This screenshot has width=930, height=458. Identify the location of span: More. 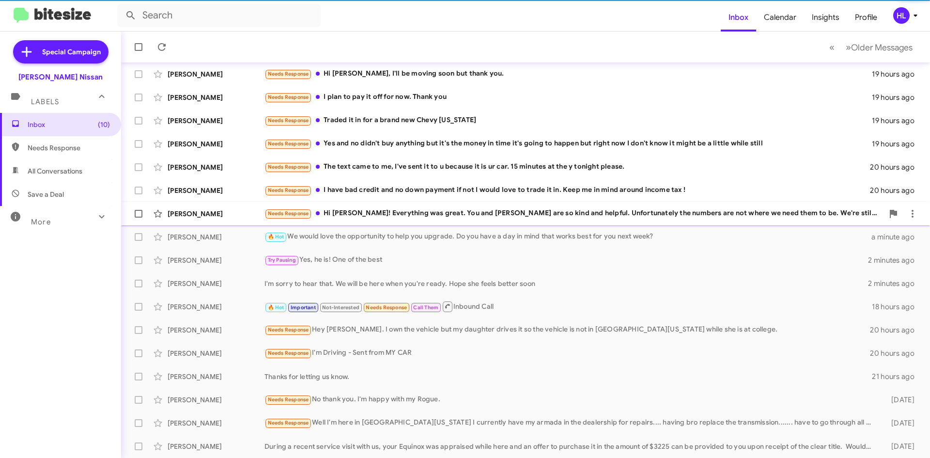
(41, 222).